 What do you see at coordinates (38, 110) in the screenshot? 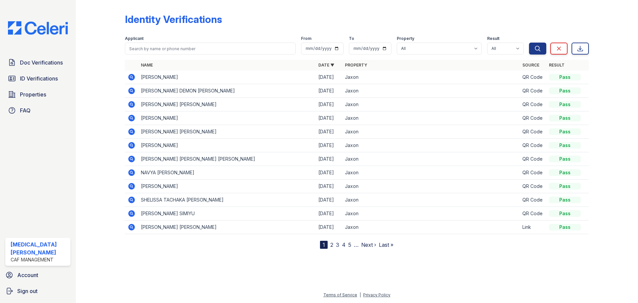
I see `a: FAQ` at bounding box center [38, 110].